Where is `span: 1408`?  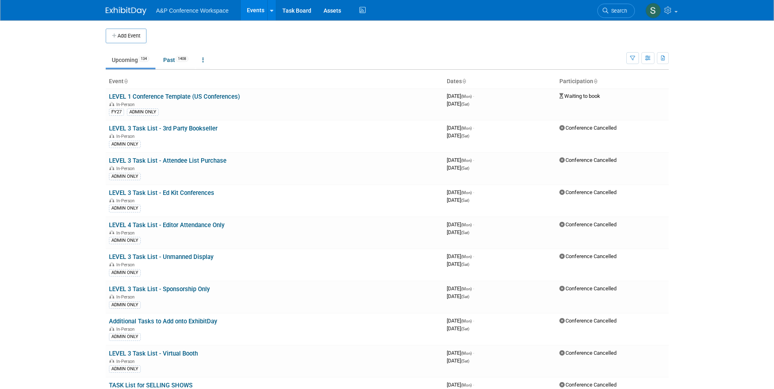
span: 1408 is located at coordinates (182, 59).